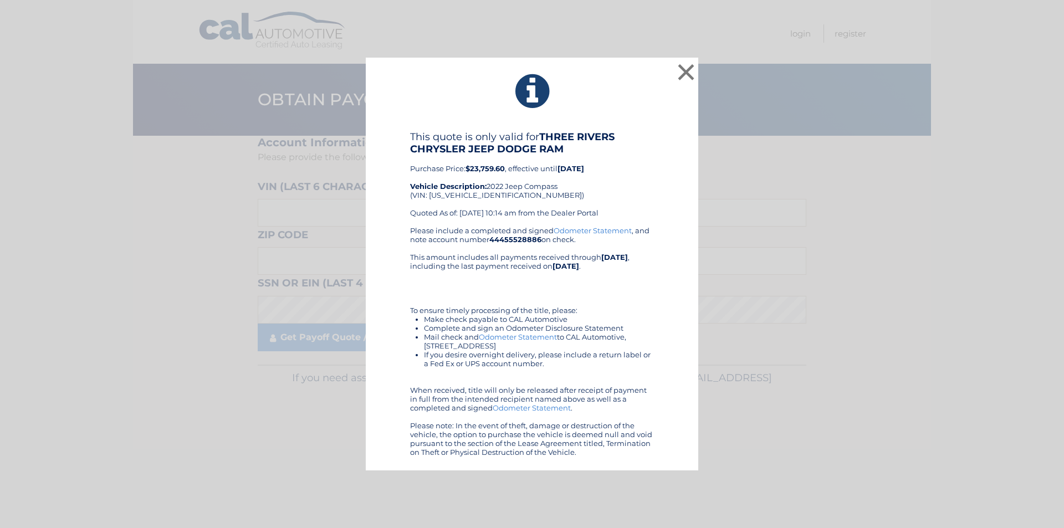 The width and height of the screenshot is (1064, 528). What do you see at coordinates (538, 319) in the screenshot?
I see `li: Make check payable to CAL Automotive` at bounding box center [538, 319].